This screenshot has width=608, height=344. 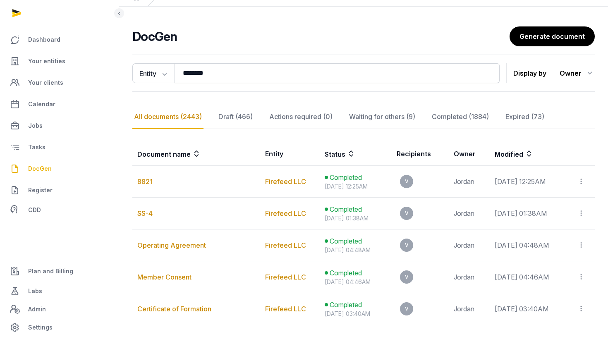 I want to click on span: DocGen, so click(x=40, y=169).